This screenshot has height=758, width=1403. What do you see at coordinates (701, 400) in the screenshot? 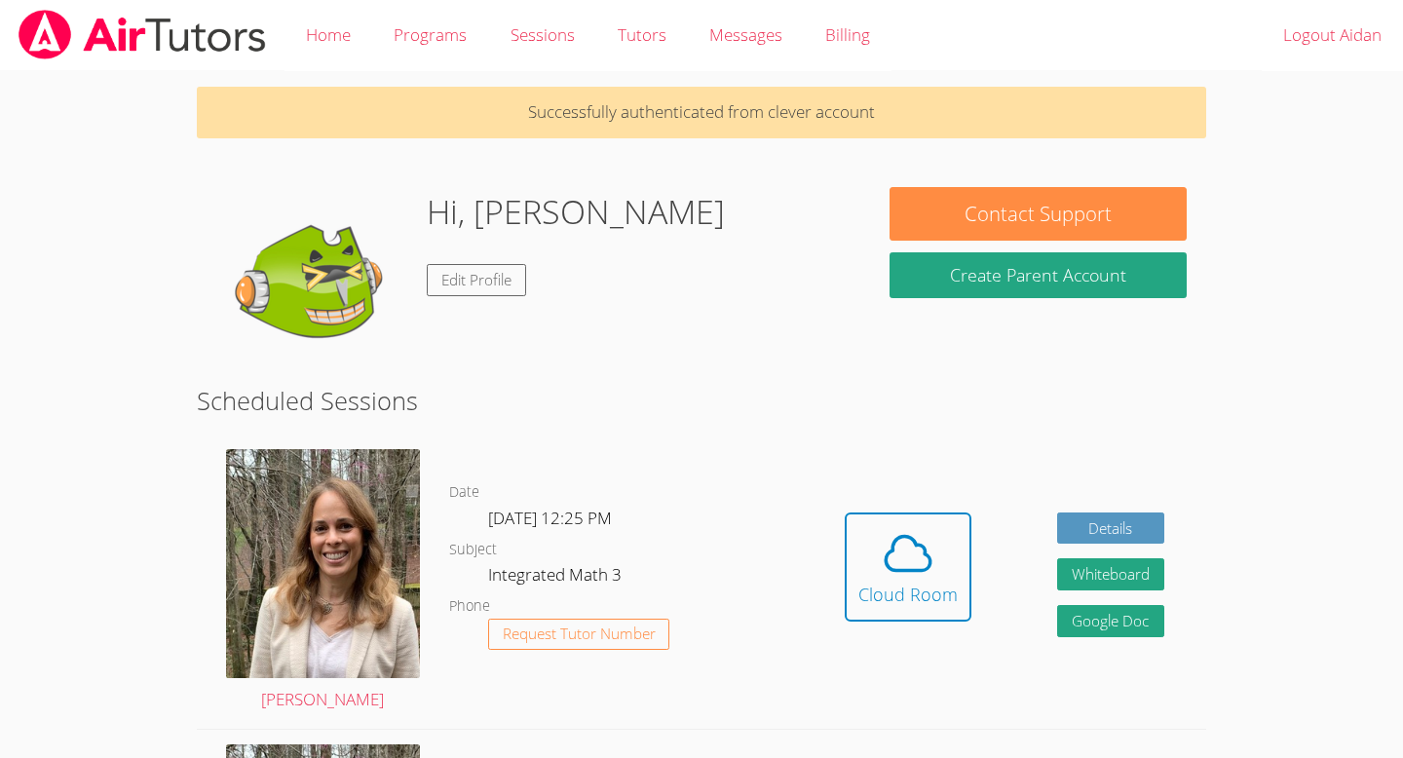
I see `h2: Scheduled Sessions` at bounding box center [701, 400].